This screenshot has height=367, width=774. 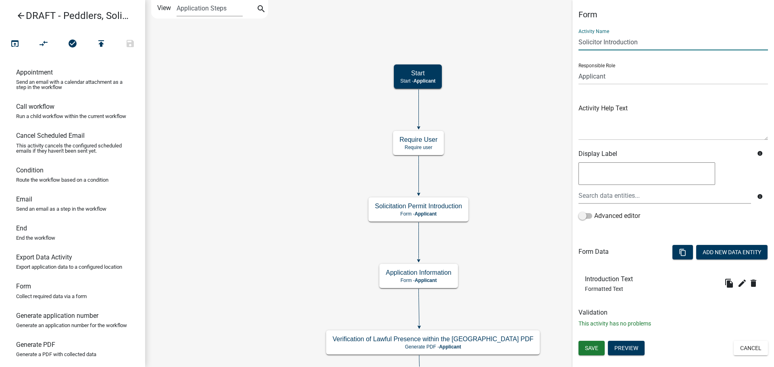 I want to click on h6: Cancel Scheduled Email, so click(x=50, y=135).